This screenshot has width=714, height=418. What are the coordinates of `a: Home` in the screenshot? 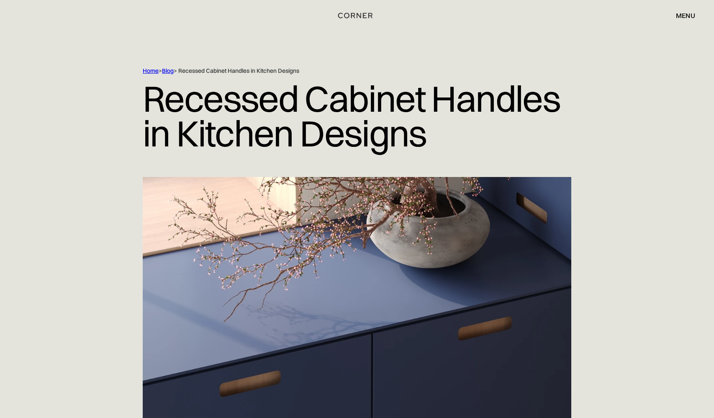 It's located at (151, 71).